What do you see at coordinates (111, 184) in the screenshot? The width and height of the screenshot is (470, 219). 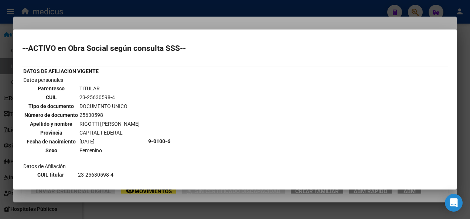 I see `td: 30-68897938-9` at bounding box center [111, 184].